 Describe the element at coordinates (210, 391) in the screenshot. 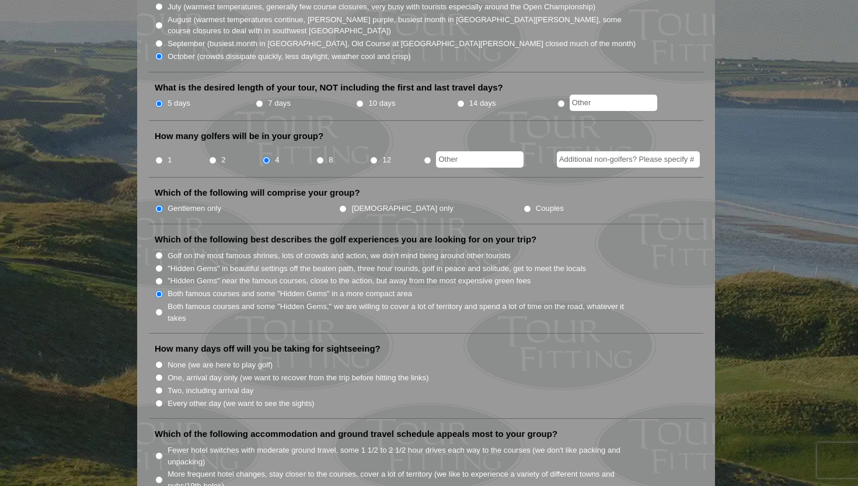

I see `label: Two, including arrival day` at that location.